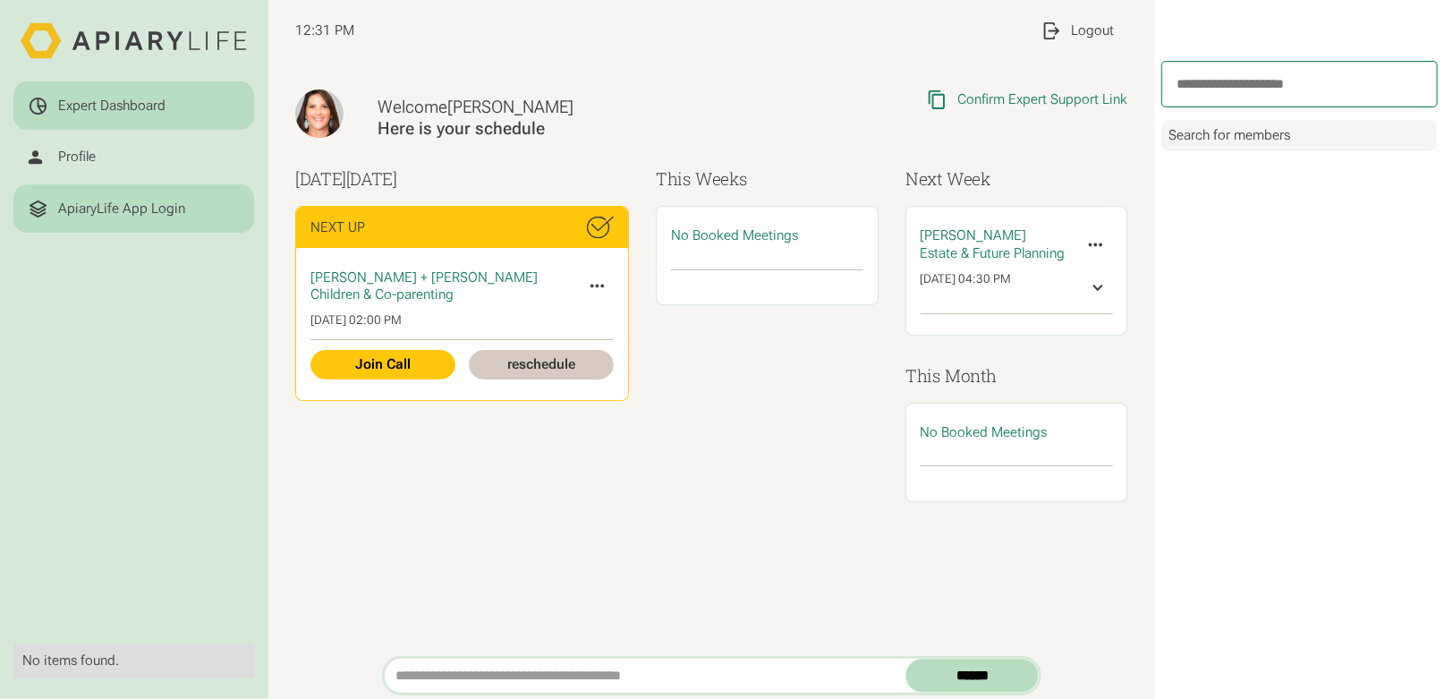 Image resolution: width=1444 pixels, height=699 pixels. What do you see at coordinates (767, 179) in the screenshot?
I see `h3: This Weeks` at bounding box center [767, 179].